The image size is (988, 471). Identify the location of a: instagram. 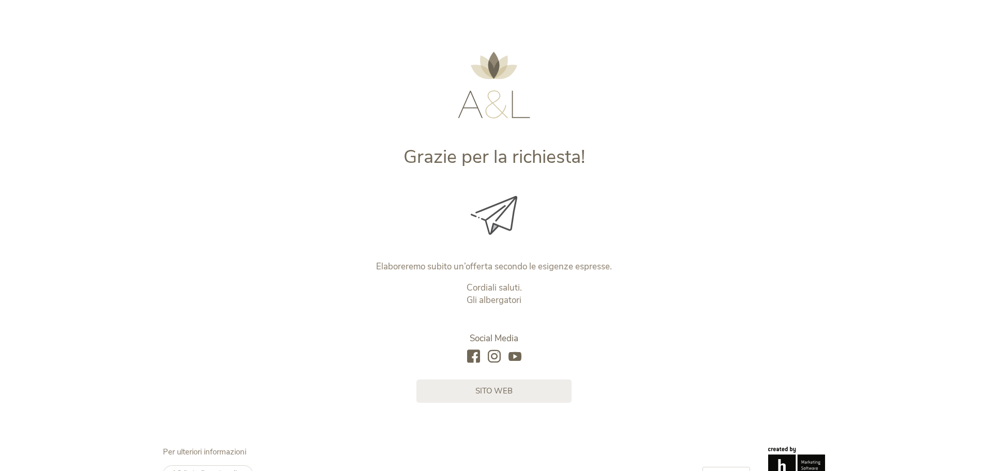
(494, 357).